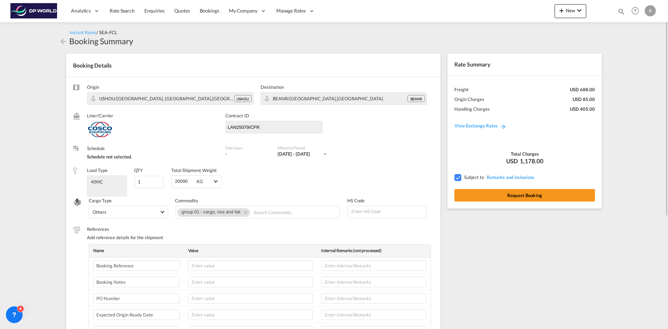  What do you see at coordinates (328, 98) in the screenshot?
I see `span: BEANR/Antwerp,Europe` at bounding box center [328, 98].